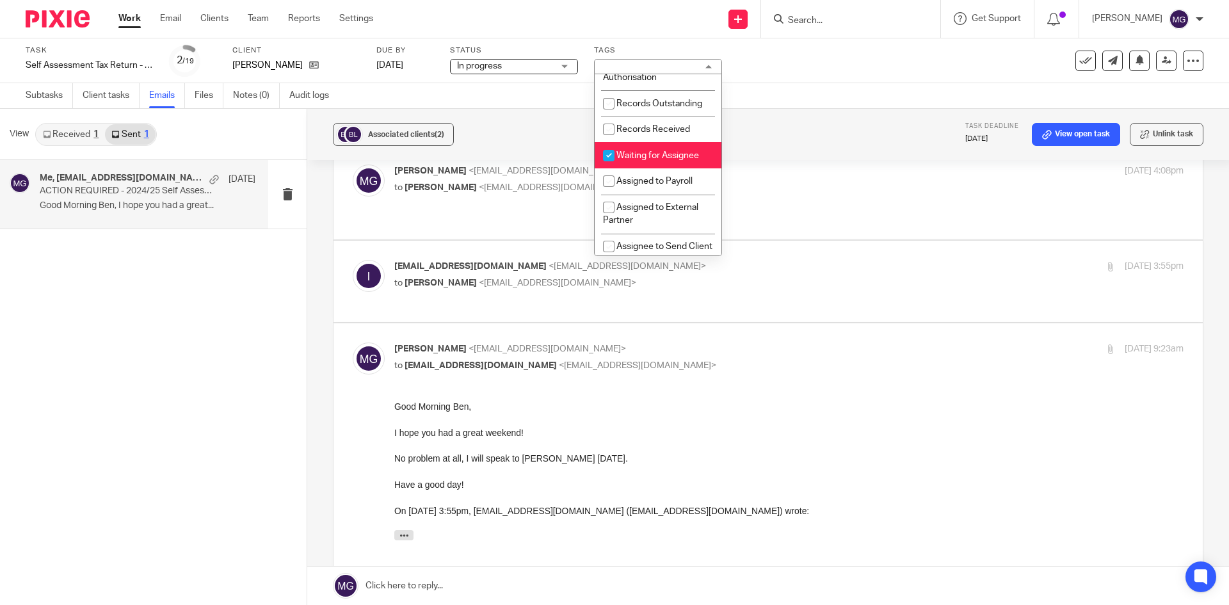  What do you see at coordinates (111, 95) in the screenshot?
I see `a: Client tasks` at bounding box center [111, 95].